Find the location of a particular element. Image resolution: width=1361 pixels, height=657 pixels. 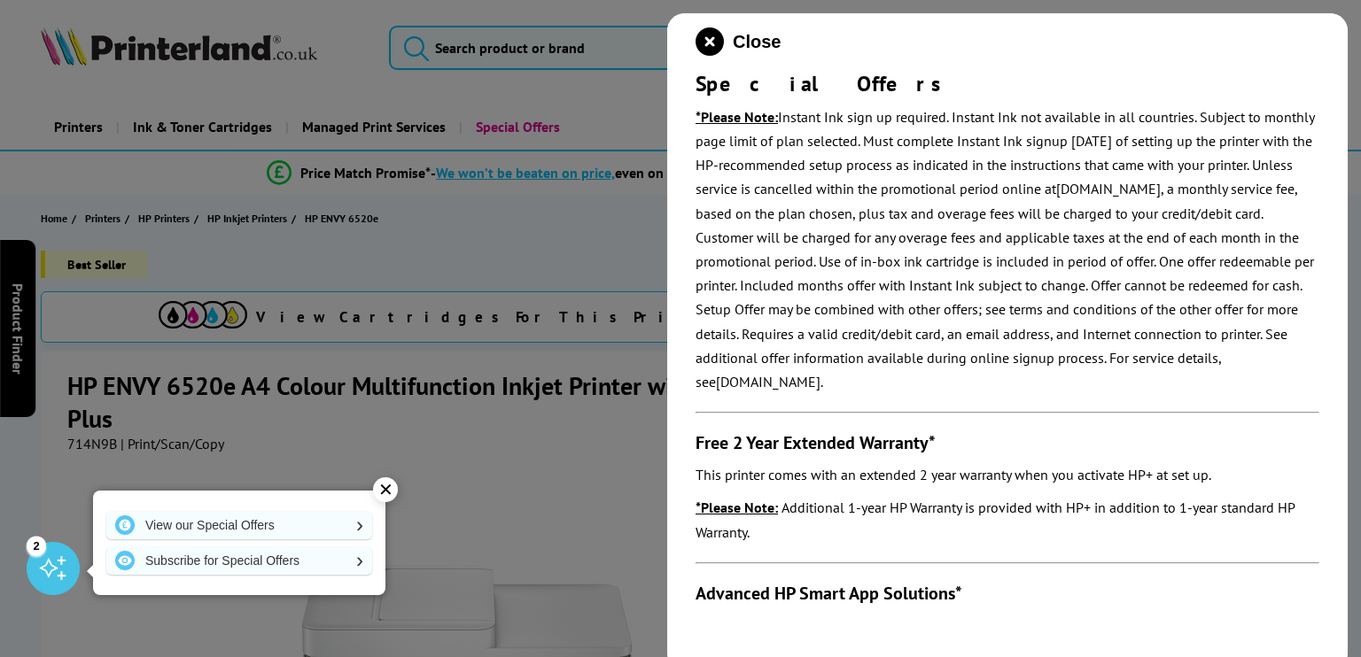

h3: Free 2 Year Extended Warranty* is located at coordinates (1007, 443).